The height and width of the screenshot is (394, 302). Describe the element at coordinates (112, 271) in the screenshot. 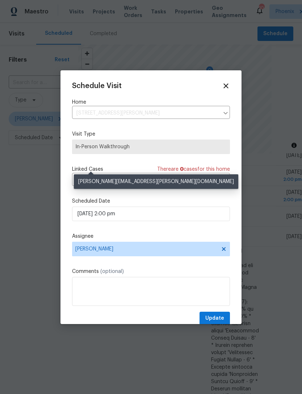

I see `span: (optional)` at that location.